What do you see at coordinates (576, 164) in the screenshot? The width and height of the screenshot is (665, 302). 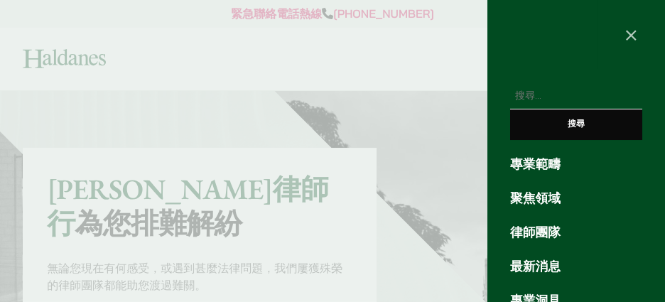 I see `a: 專業範疇` at bounding box center [576, 164].